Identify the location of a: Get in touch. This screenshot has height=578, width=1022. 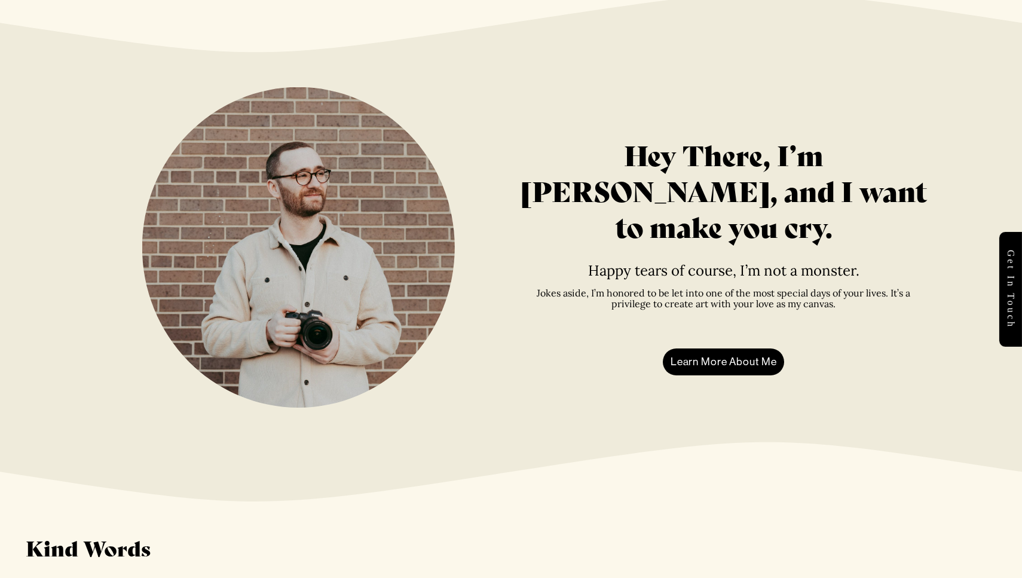
(1011, 289).